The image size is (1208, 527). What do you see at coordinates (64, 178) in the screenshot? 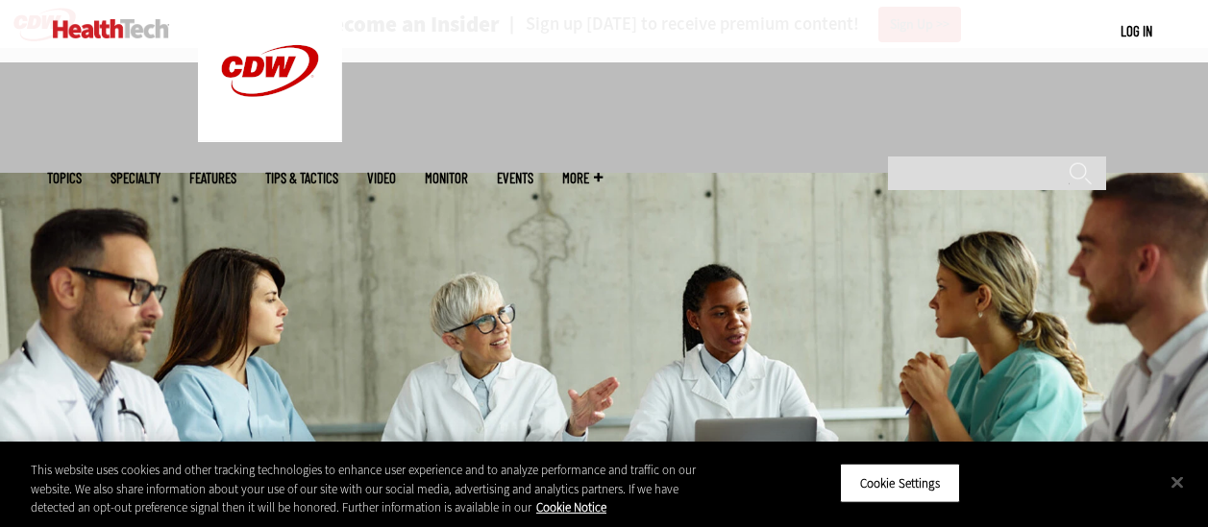
I see `span: Topics` at bounding box center [64, 178].